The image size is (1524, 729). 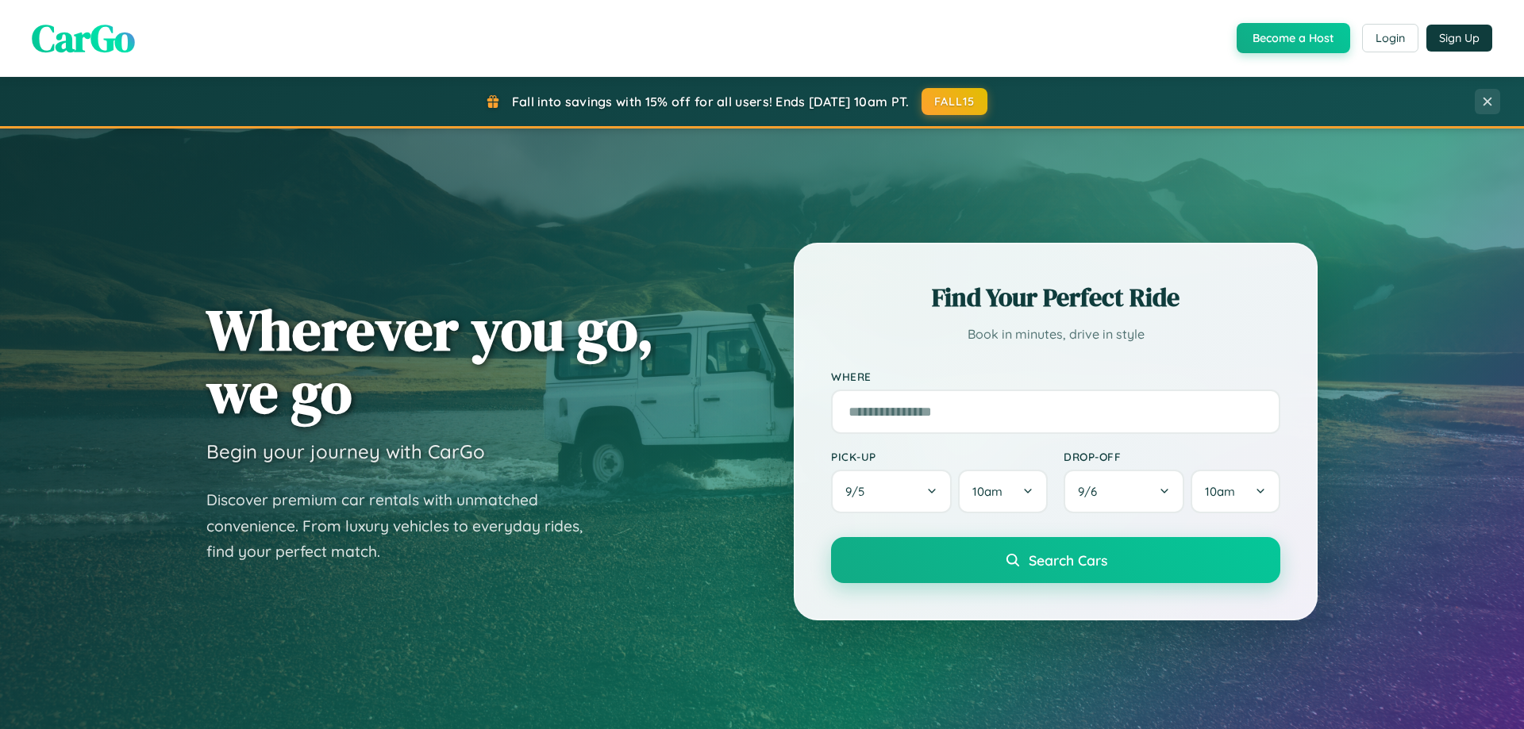 I want to click on span: 9 / 6, so click(x=1091, y=491).